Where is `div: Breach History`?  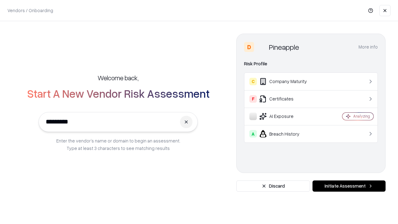
div: Breach History is located at coordinates (286, 134).